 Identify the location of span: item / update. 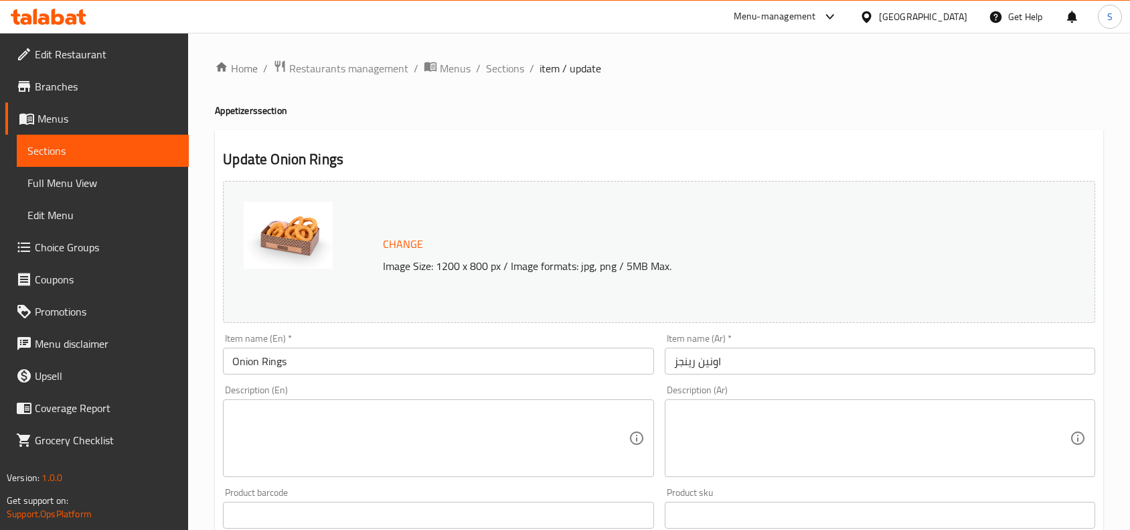
(570, 68).